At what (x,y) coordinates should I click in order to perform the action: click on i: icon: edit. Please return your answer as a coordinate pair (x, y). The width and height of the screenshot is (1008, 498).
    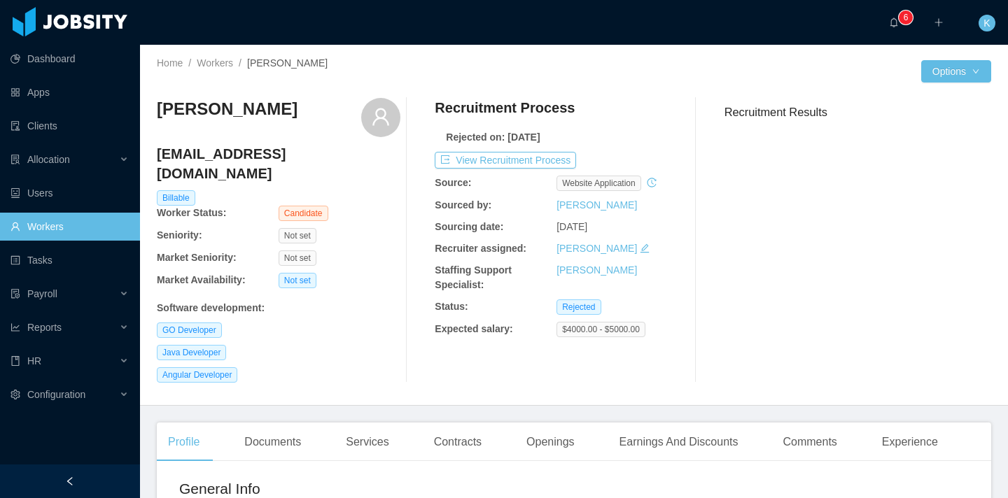
    Looking at the image, I should click on (645, 248).